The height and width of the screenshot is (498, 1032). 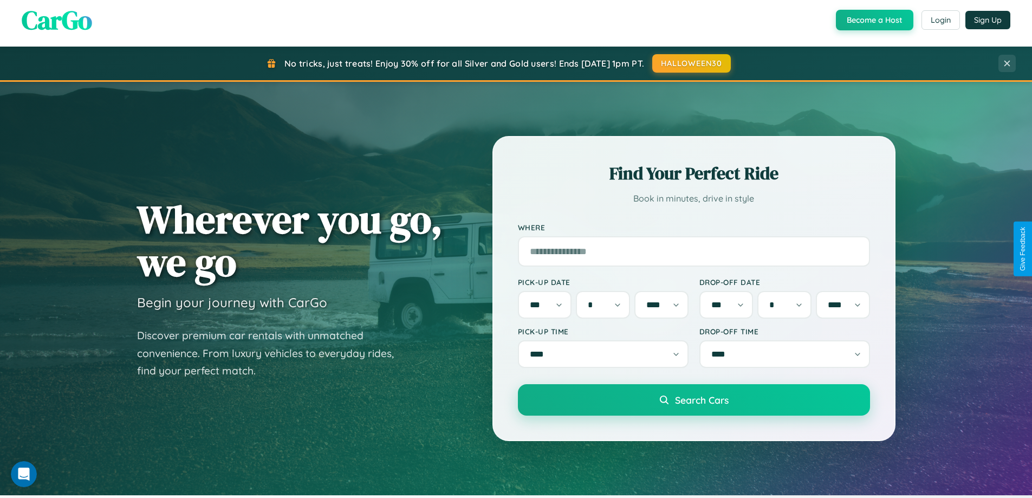 What do you see at coordinates (603, 282) in the screenshot?
I see `label: Pick-up Date` at bounding box center [603, 282].